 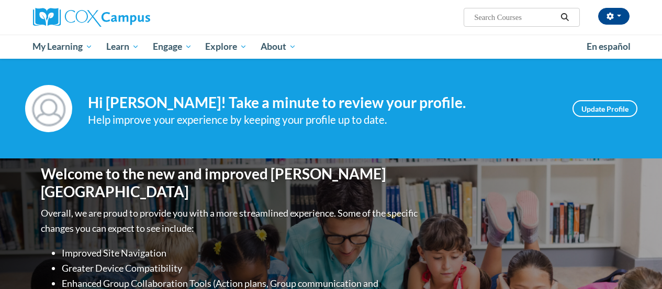 I want to click on li: Improved Site Navigation, so click(x=241, y=252).